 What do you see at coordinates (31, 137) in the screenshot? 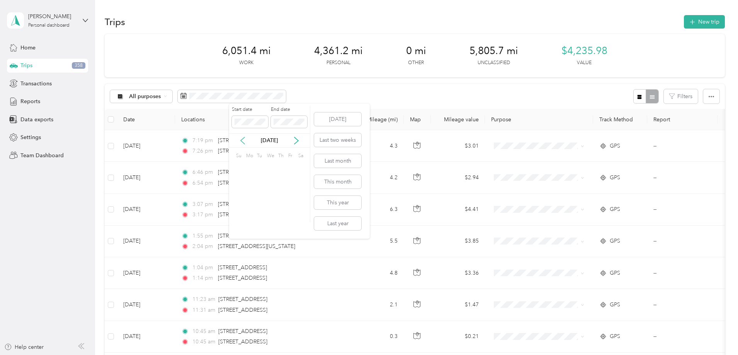
I see `span: Settings` at bounding box center [31, 137].